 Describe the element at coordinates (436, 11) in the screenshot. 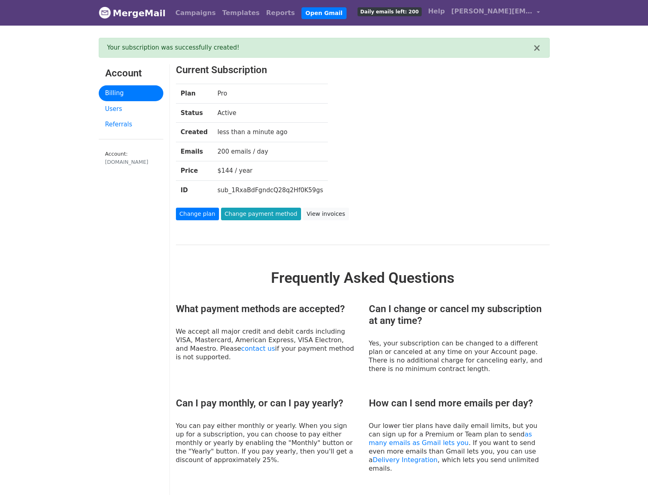

I see `a: Help` at that location.